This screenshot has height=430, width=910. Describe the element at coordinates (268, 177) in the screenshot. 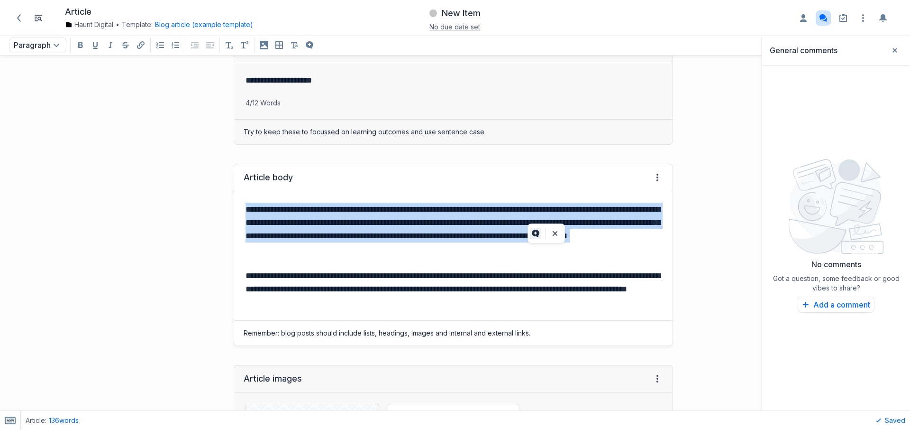

I see `div: Article body` at that location.